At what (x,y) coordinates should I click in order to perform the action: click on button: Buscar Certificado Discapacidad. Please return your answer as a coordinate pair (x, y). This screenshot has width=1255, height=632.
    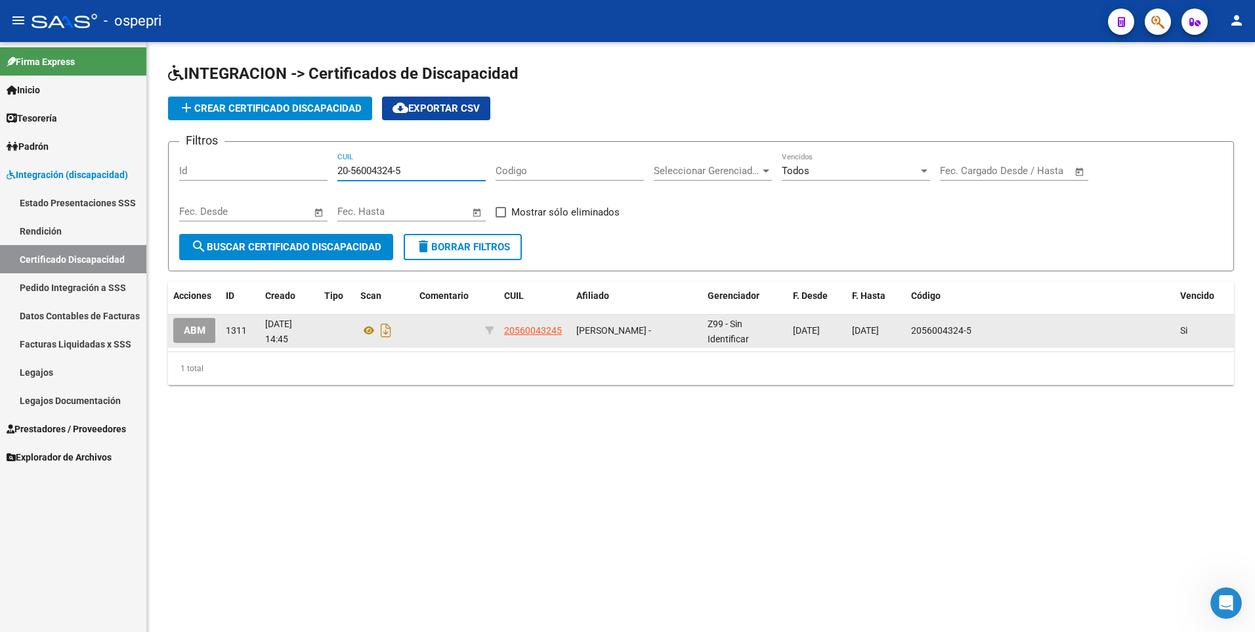
    Looking at the image, I should click on (286, 247).